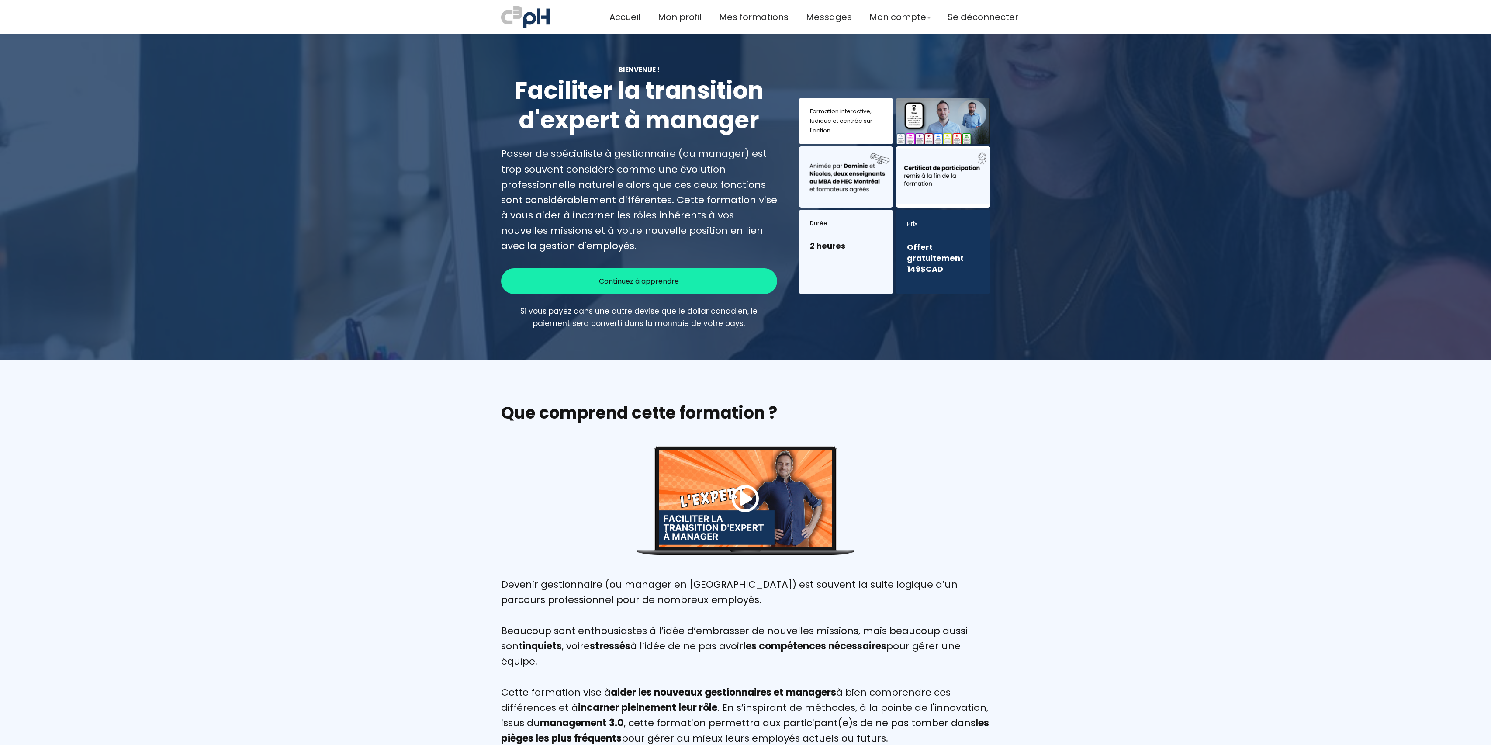 The height and width of the screenshot is (745, 1491). I want to click on div: Beaucoup sont enthousiastes à l’idée d’embrasser de nouvelles missions, mais beaucoup aussi sont ..., so click(746, 654).